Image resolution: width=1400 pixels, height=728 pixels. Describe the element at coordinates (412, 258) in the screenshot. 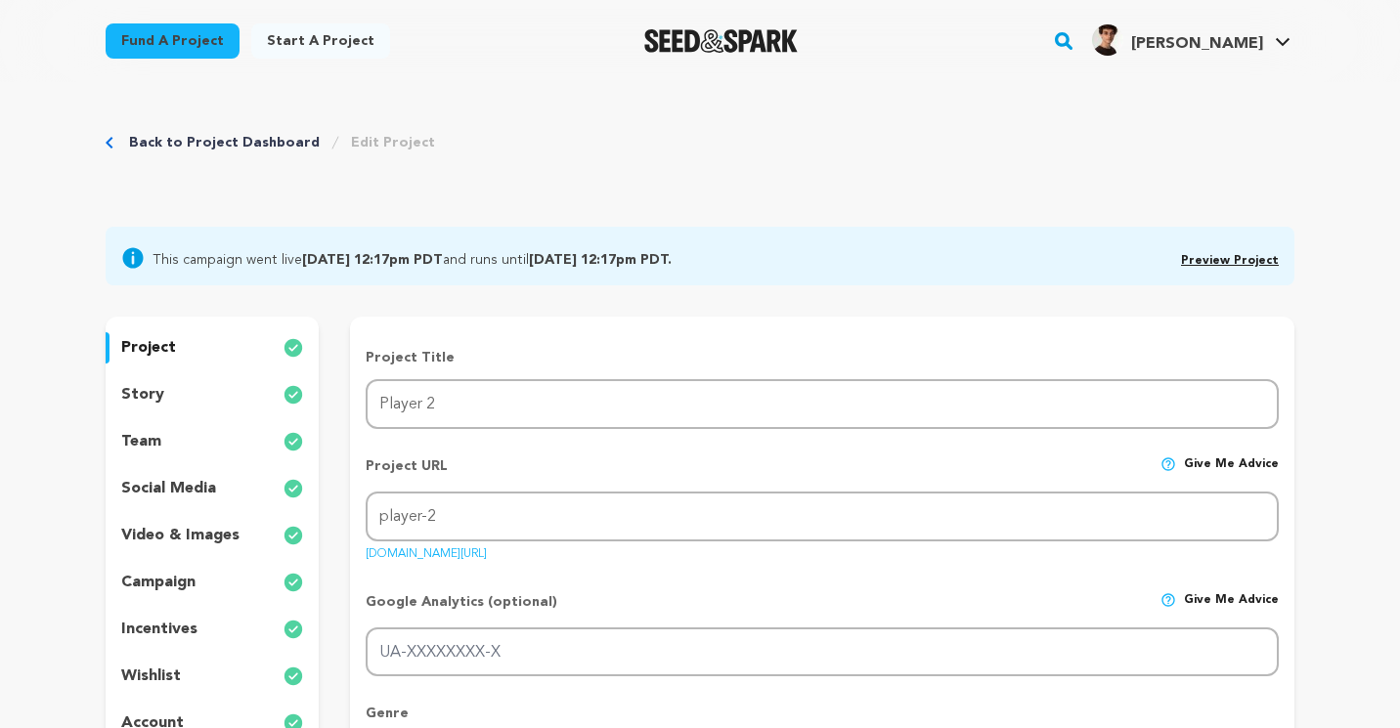

I see `span: This campaign went live and runs until` at that location.